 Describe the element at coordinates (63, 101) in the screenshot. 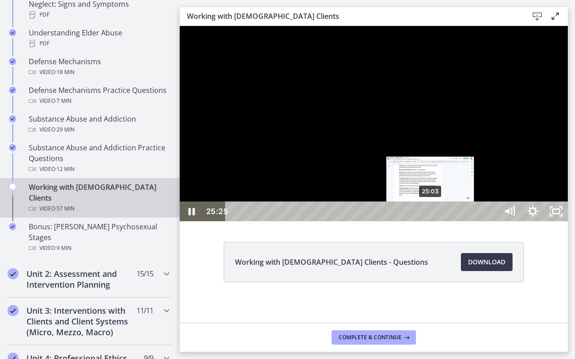

I see `span: · 7 min` at that location.